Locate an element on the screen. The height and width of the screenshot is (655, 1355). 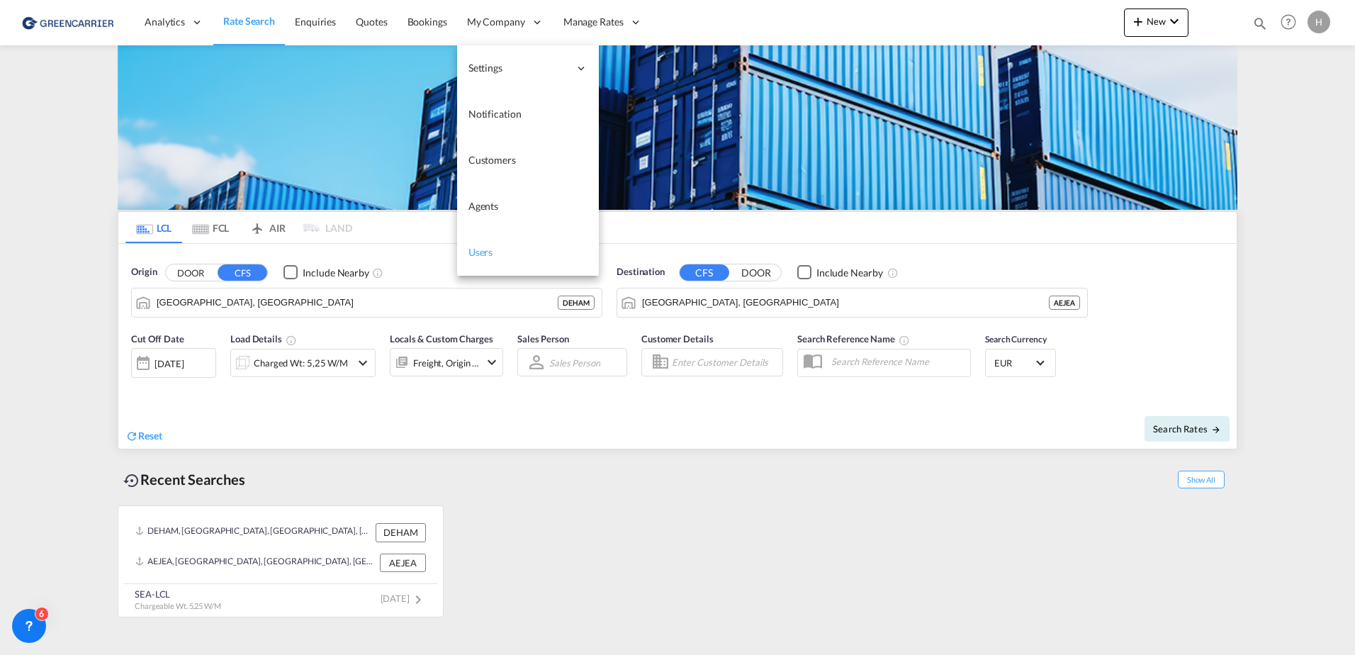
div: Settings is located at coordinates (528, 68).